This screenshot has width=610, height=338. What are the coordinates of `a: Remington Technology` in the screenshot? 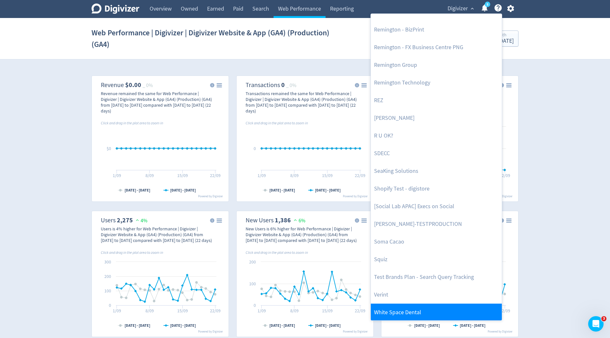 It's located at (437, 83).